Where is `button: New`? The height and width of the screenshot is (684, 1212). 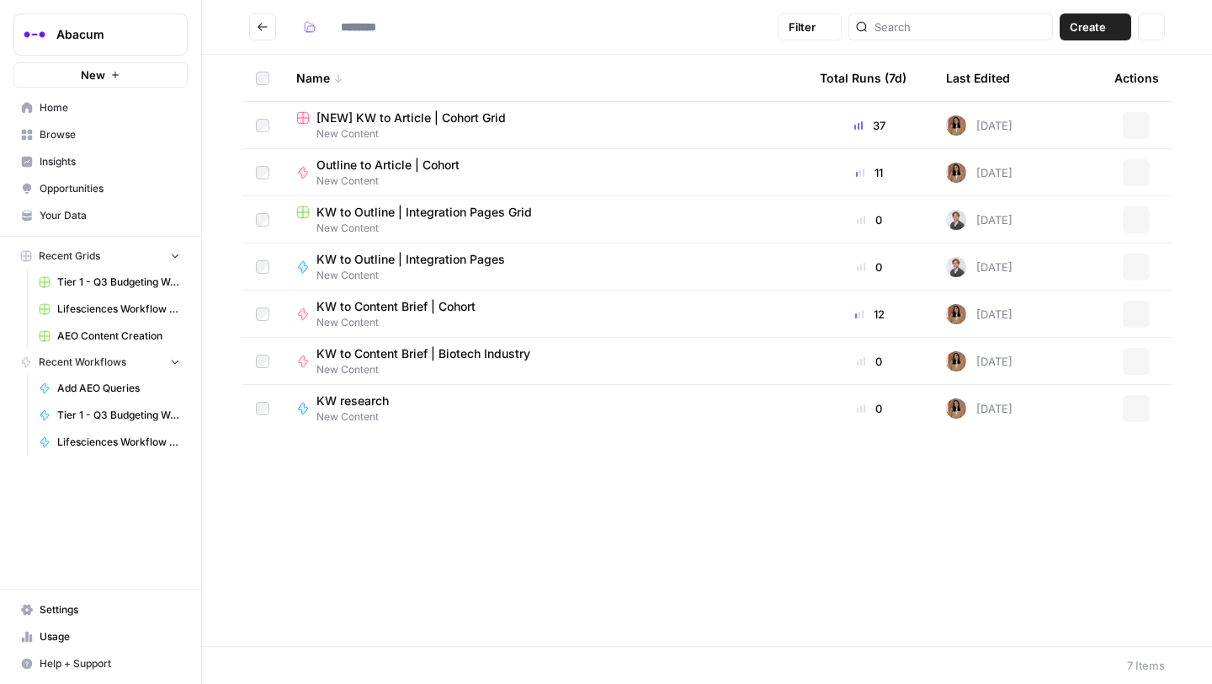 button: New is located at coordinates (100, 75).